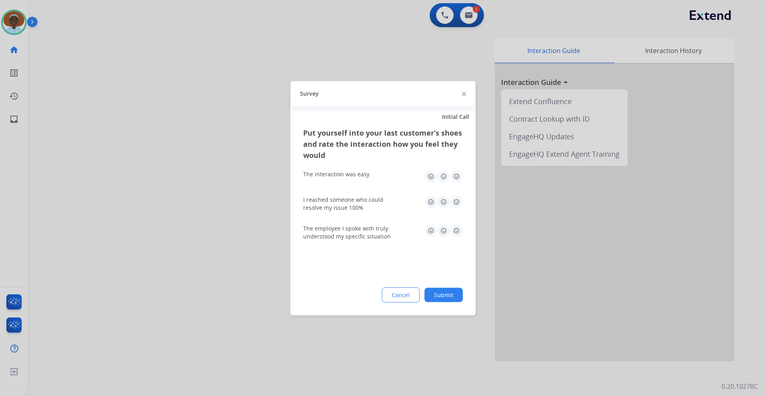  Describe the element at coordinates (351, 203) in the screenshot. I see `div: I reached someone who could resolve my issue 100%` at that location.